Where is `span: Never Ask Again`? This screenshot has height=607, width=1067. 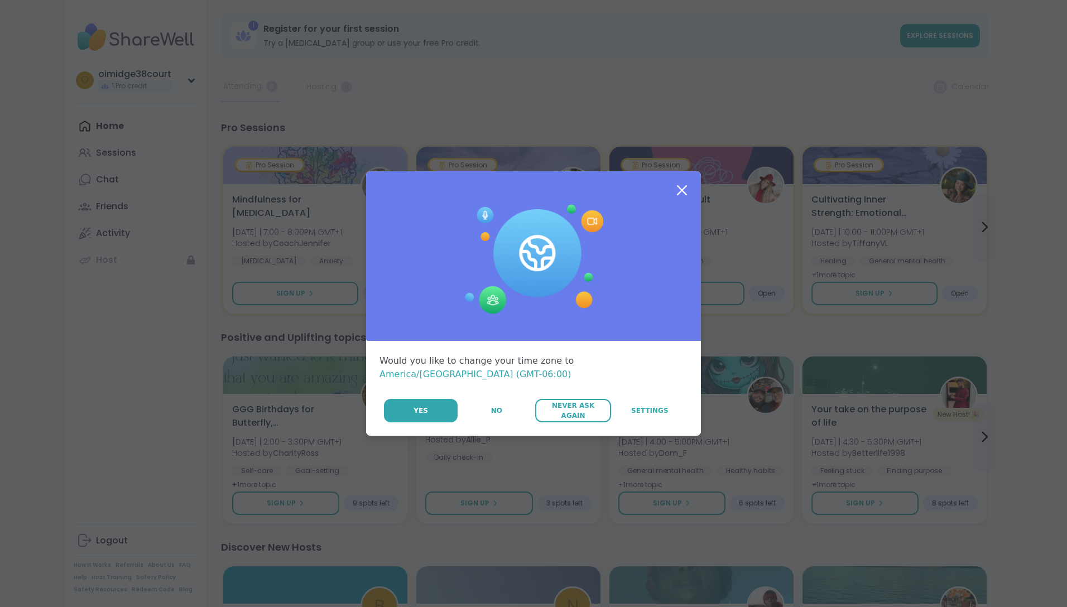
span: Never Ask Again is located at coordinates (572, 411).